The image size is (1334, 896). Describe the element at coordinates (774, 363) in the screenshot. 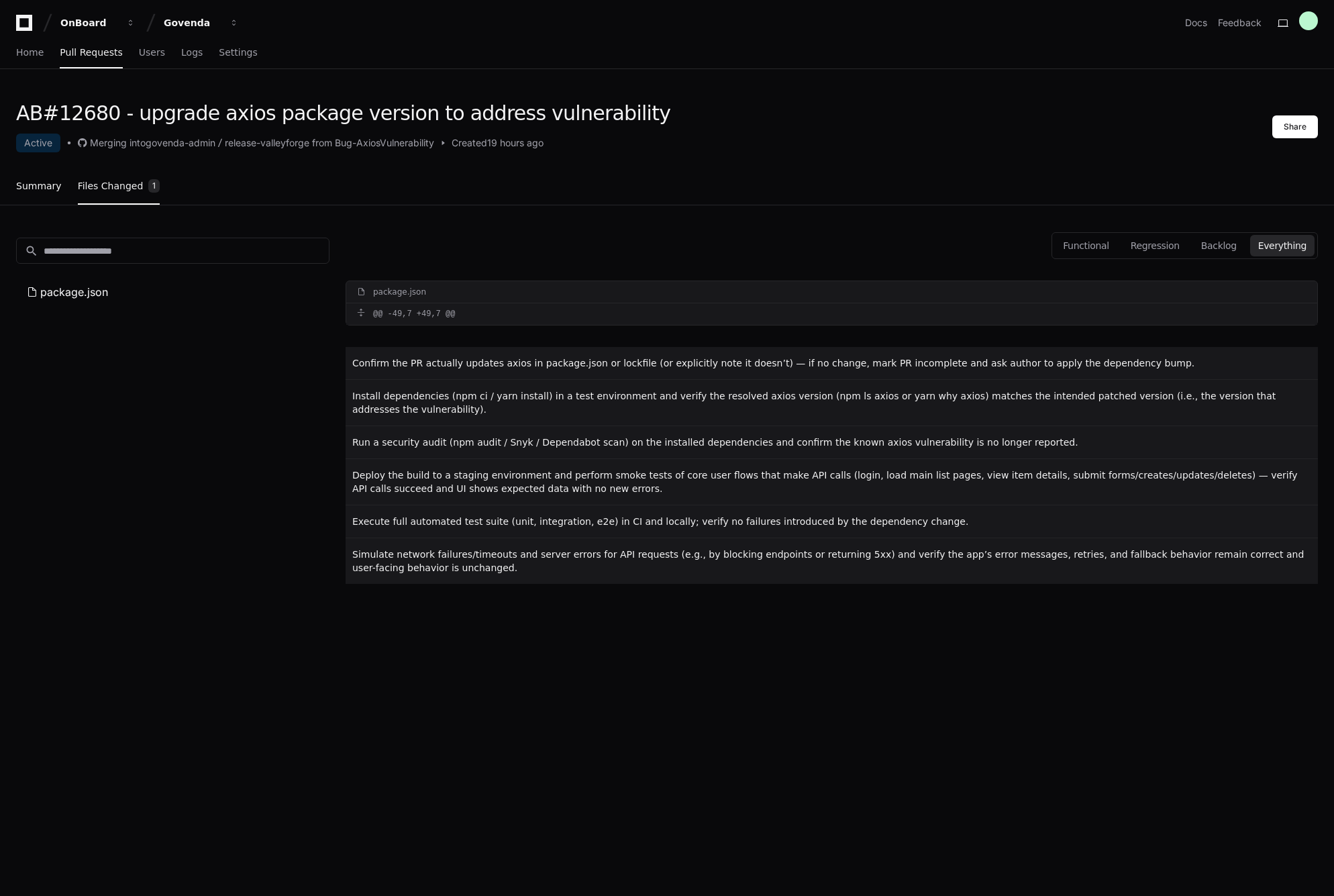

I see `span: Confirm the PR actually updates axios in package.json or lockfile (or explicitly note it doesn’t)...` at that location.